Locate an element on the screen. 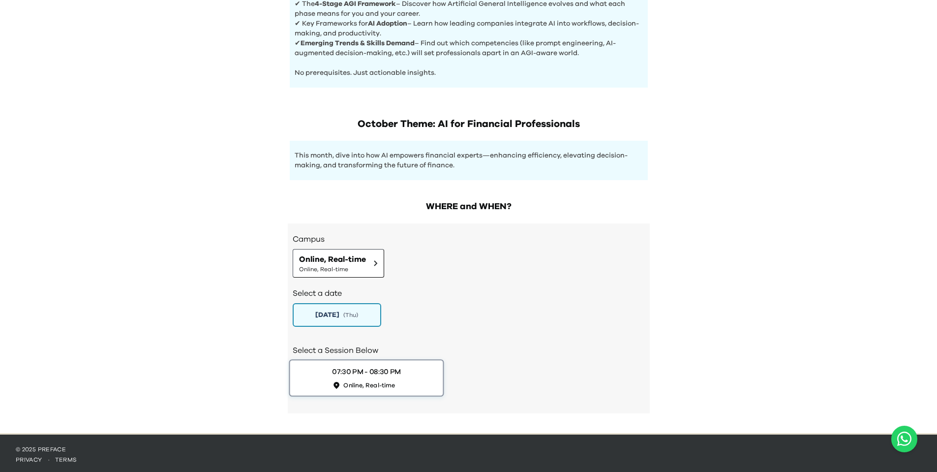 The height and width of the screenshot is (472, 937). button: Open WhatsApp chat is located at coordinates (904, 439).